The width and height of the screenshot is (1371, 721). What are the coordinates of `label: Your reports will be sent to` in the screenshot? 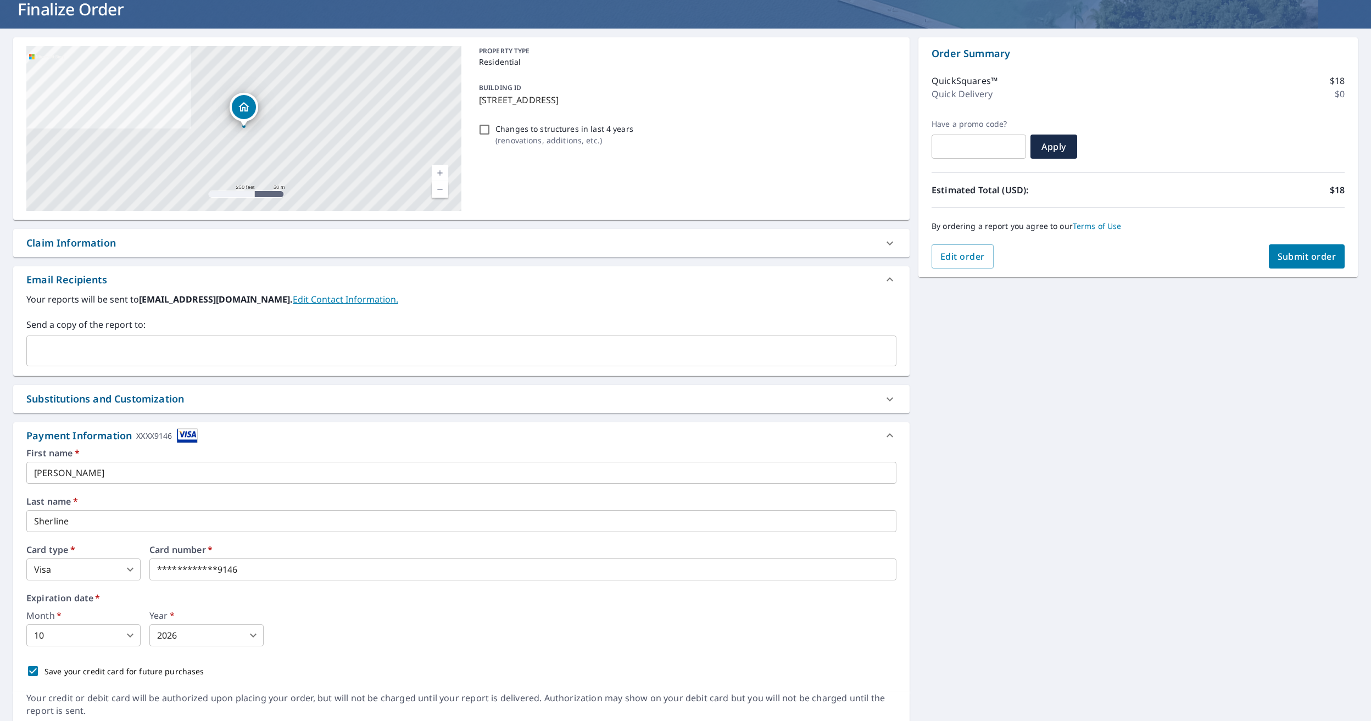 It's located at (461, 299).